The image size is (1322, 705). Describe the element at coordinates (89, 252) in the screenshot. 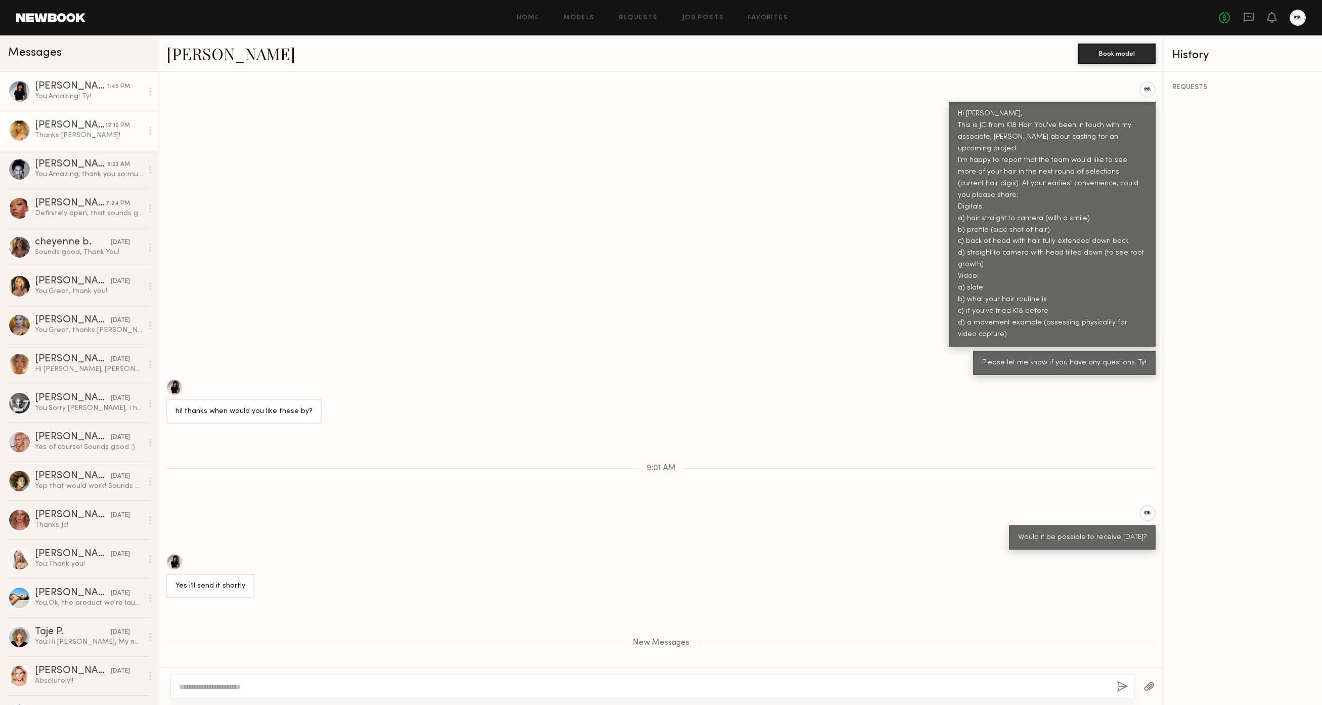

I see `div: Sounds good, Thank You!` at that location.